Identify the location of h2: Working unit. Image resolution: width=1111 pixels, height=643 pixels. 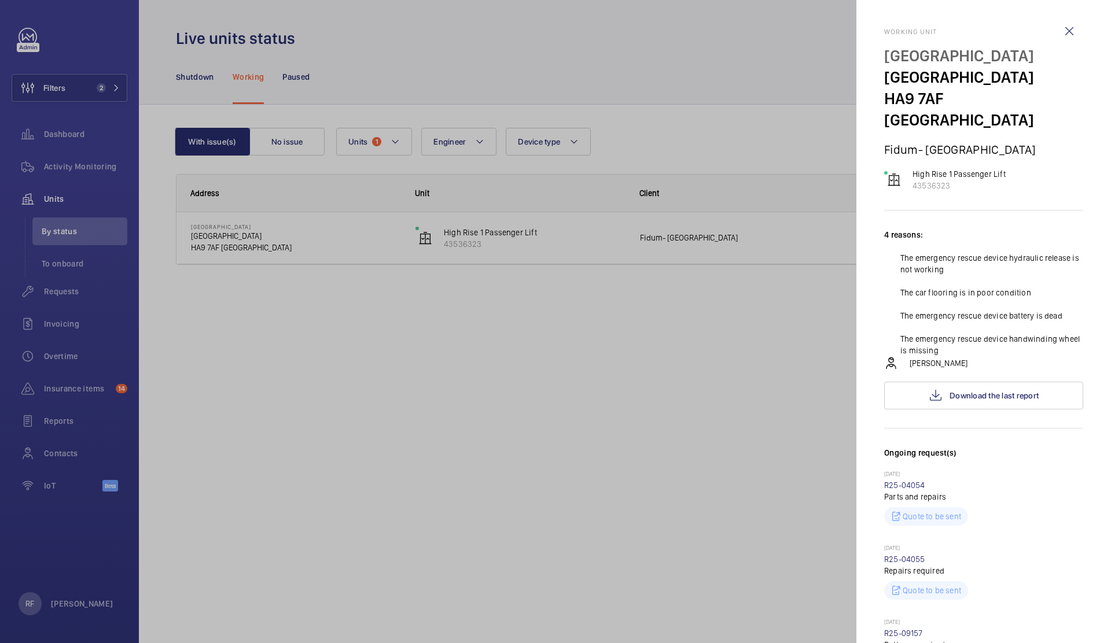
(983, 32).